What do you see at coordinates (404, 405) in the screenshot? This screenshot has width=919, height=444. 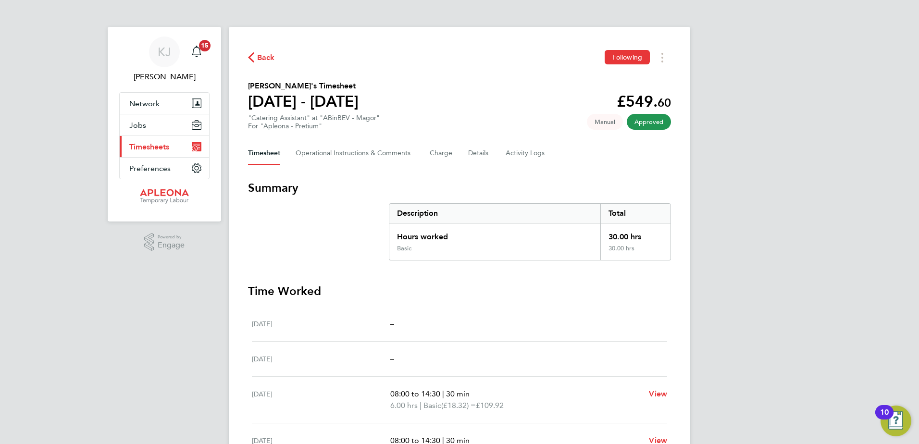 I see `span: 6.00 hrs` at bounding box center [404, 405].